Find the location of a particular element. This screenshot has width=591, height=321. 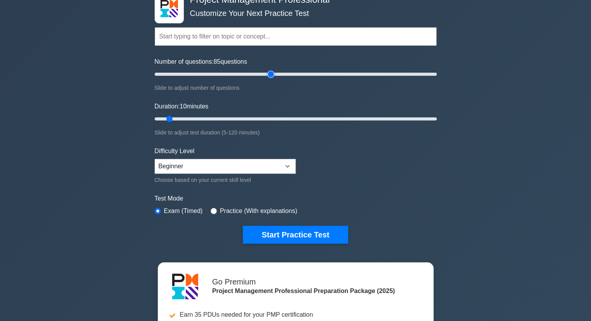

label: Test Mode is located at coordinates (295, 198).